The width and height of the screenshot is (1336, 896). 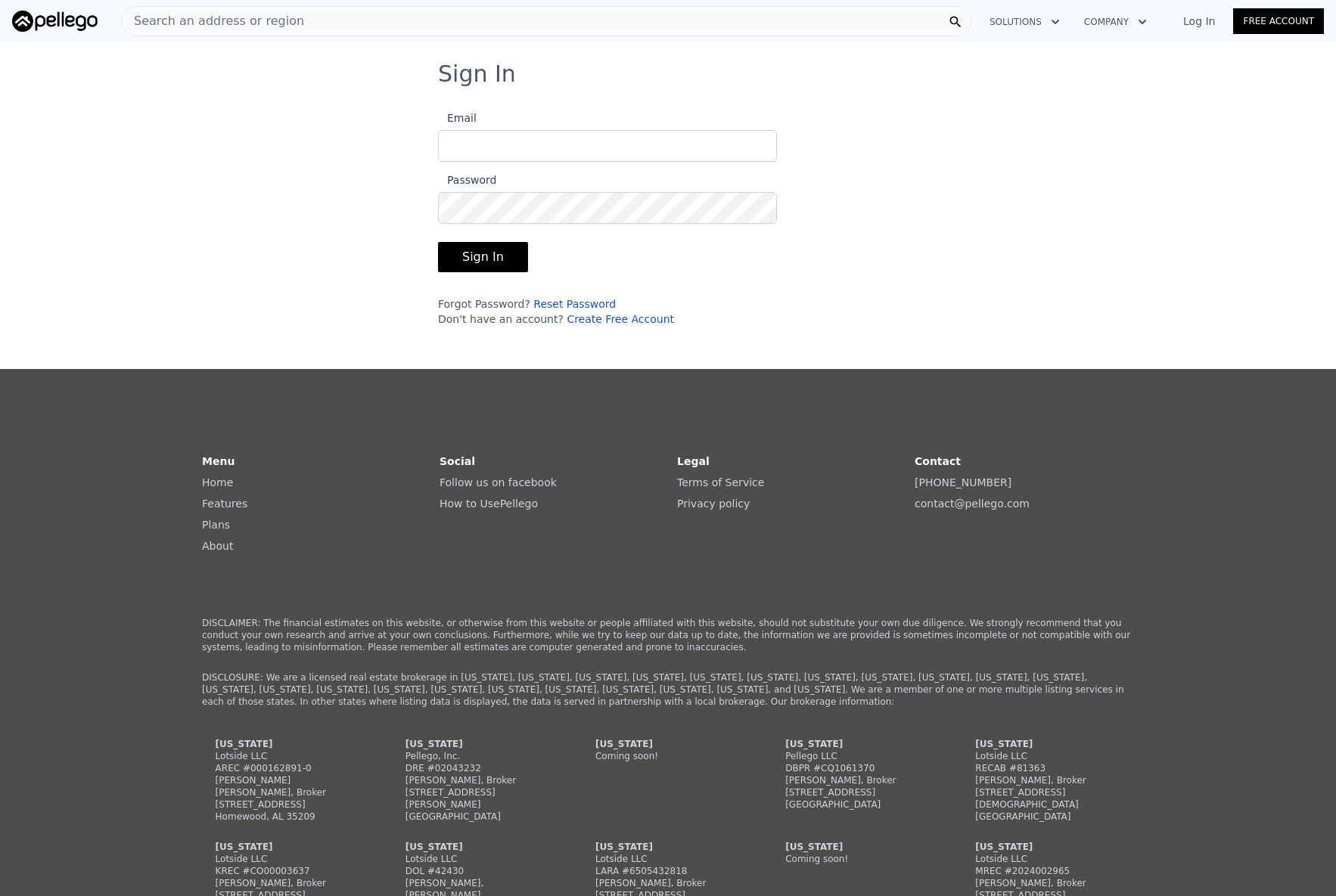 I want to click on div: Pellego LLC, so click(x=858, y=756).